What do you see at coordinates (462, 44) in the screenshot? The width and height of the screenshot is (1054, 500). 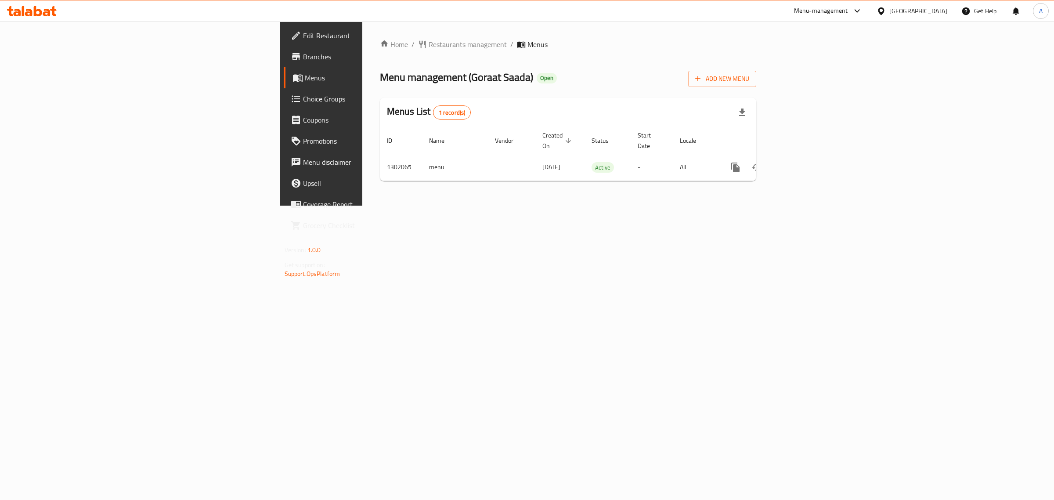 I see `a: Restaurants management` at bounding box center [462, 44].